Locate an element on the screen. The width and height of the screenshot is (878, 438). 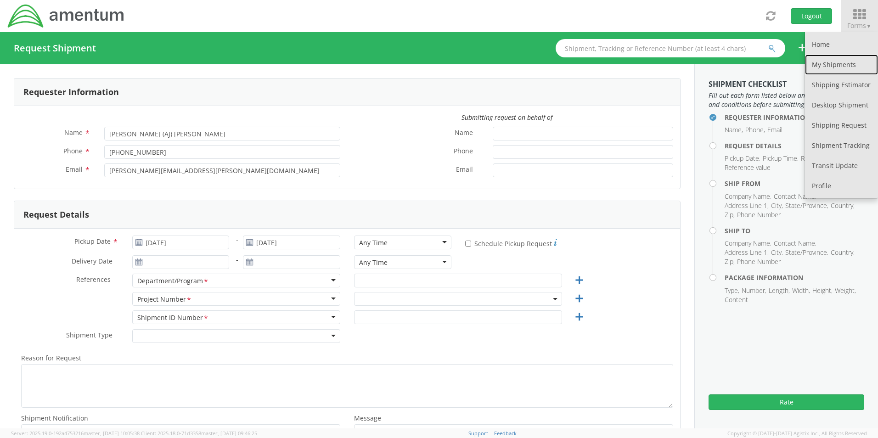
a: Support is located at coordinates (478, 433).